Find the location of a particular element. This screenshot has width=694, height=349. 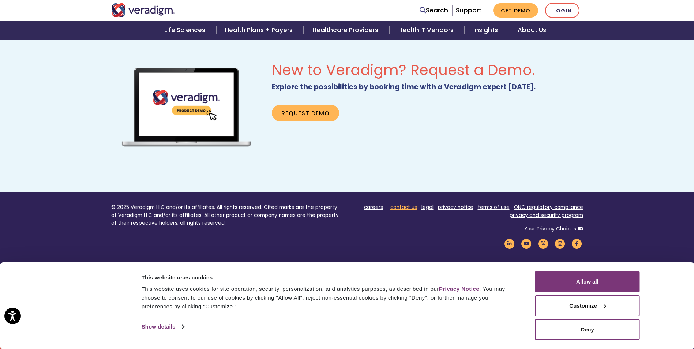

a: legal is located at coordinates (427, 207).